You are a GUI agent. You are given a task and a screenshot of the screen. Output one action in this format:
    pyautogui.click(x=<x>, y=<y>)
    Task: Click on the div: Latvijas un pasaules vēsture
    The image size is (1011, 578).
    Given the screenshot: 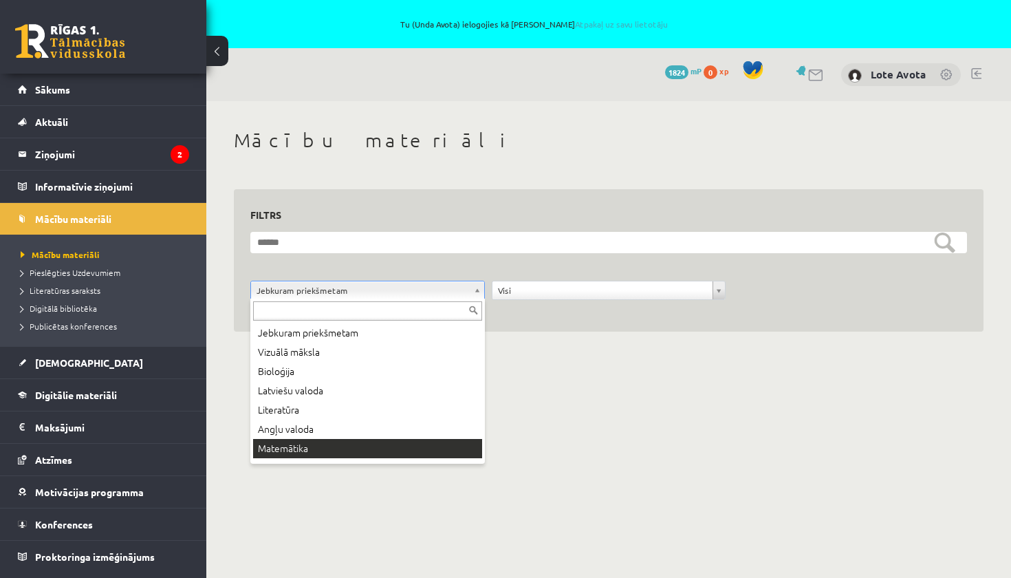 What is the action you would take?
    pyautogui.click(x=367, y=468)
    